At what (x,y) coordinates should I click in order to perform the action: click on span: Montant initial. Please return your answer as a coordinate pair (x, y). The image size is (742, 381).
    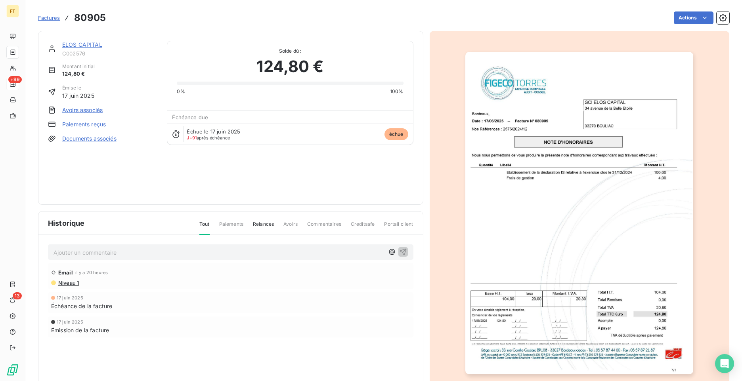
    Looking at the image, I should click on (78, 67).